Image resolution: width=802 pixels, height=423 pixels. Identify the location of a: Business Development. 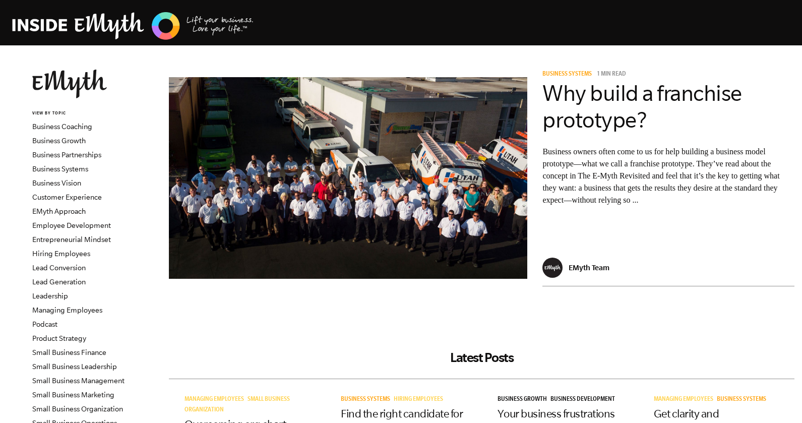
(584, 400).